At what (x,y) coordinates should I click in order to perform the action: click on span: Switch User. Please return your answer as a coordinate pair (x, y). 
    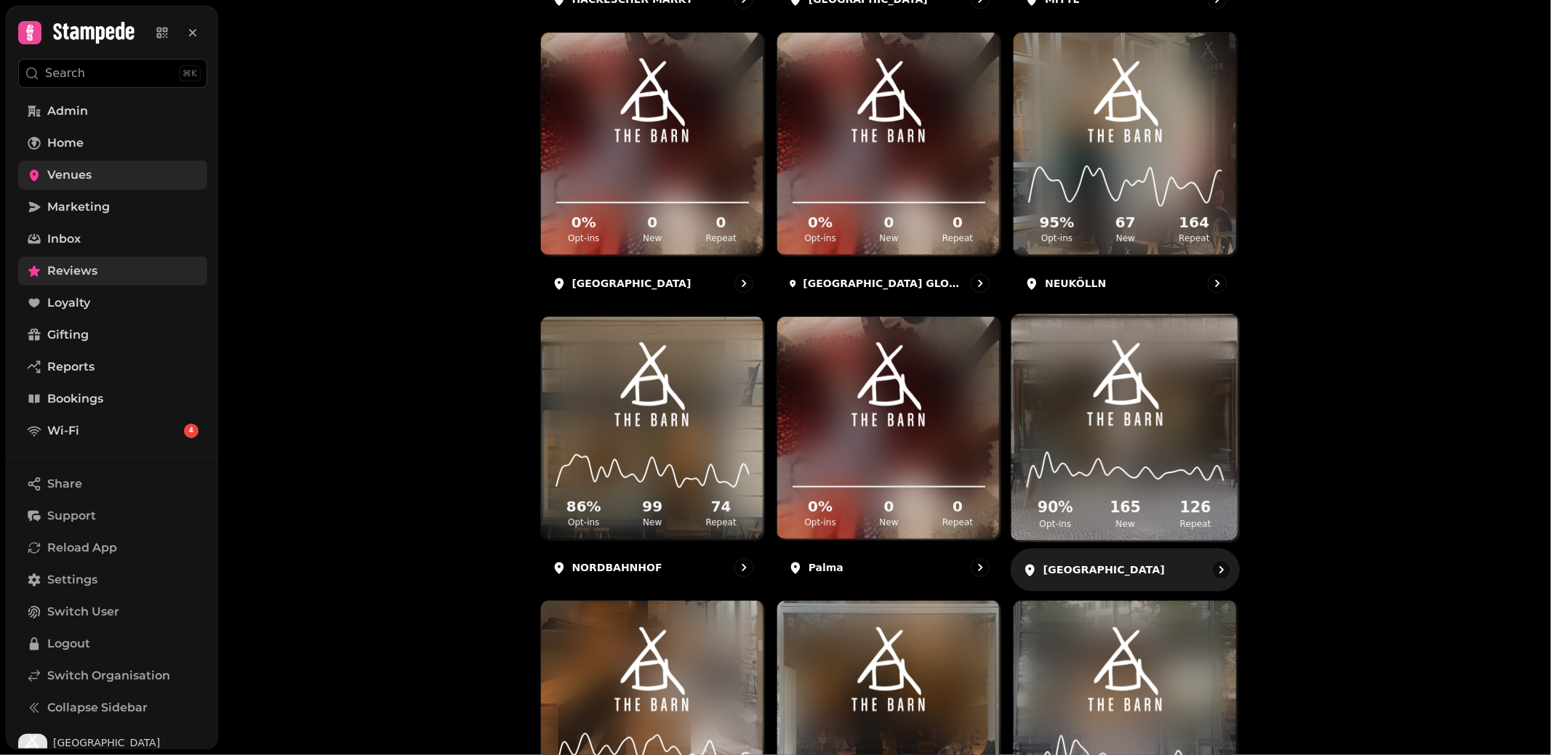
    Looking at the image, I should click on (83, 612).